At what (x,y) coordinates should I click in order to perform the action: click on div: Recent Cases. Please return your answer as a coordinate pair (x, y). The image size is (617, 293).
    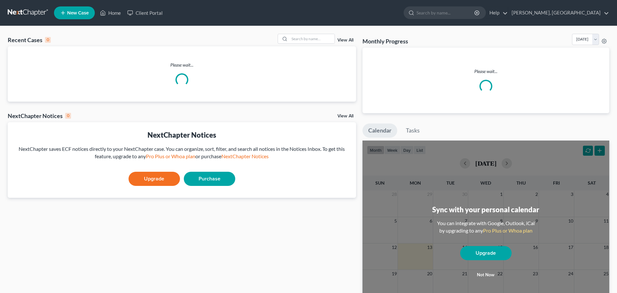
    Looking at the image, I should click on (29, 40).